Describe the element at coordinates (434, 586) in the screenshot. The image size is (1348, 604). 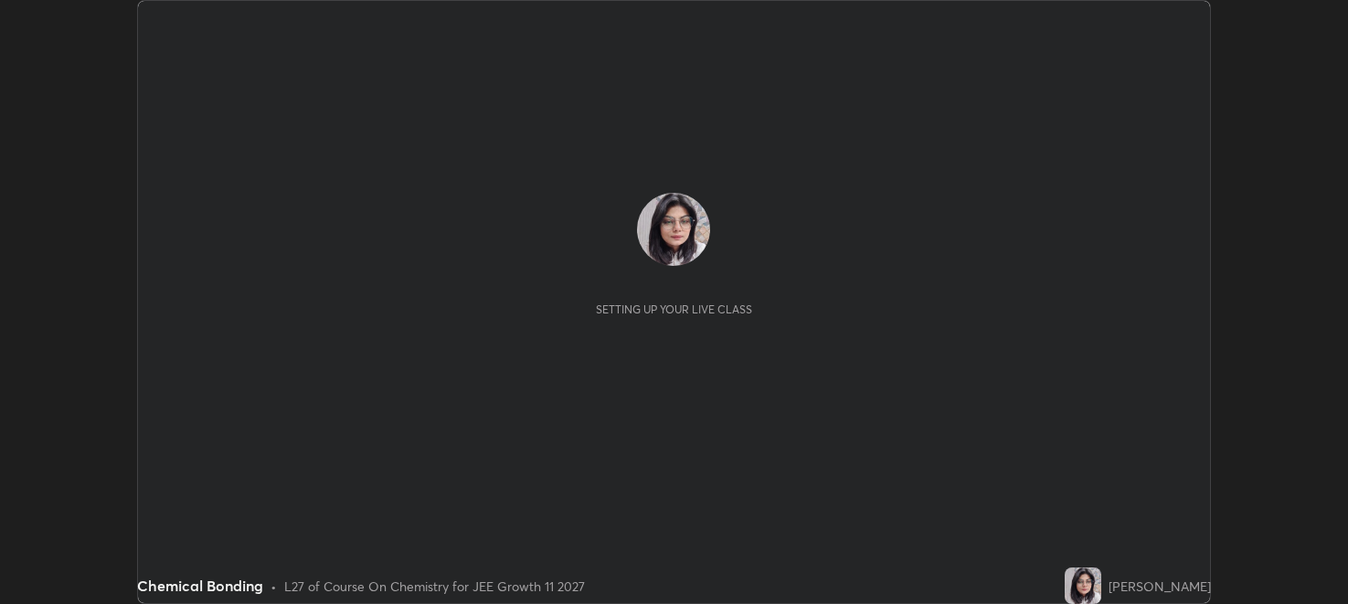
I see `div: L27 of Course On Chemistry for JEE Growth 11 2027` at that location.